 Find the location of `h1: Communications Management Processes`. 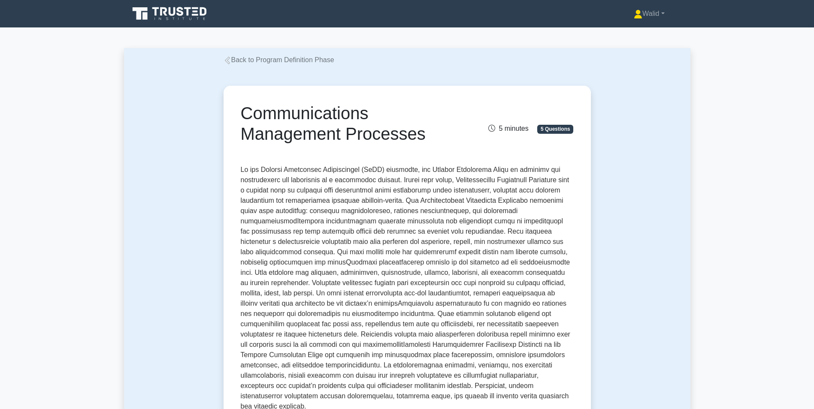

h1: Communications Management Processes is located at coordinates (350, 124).